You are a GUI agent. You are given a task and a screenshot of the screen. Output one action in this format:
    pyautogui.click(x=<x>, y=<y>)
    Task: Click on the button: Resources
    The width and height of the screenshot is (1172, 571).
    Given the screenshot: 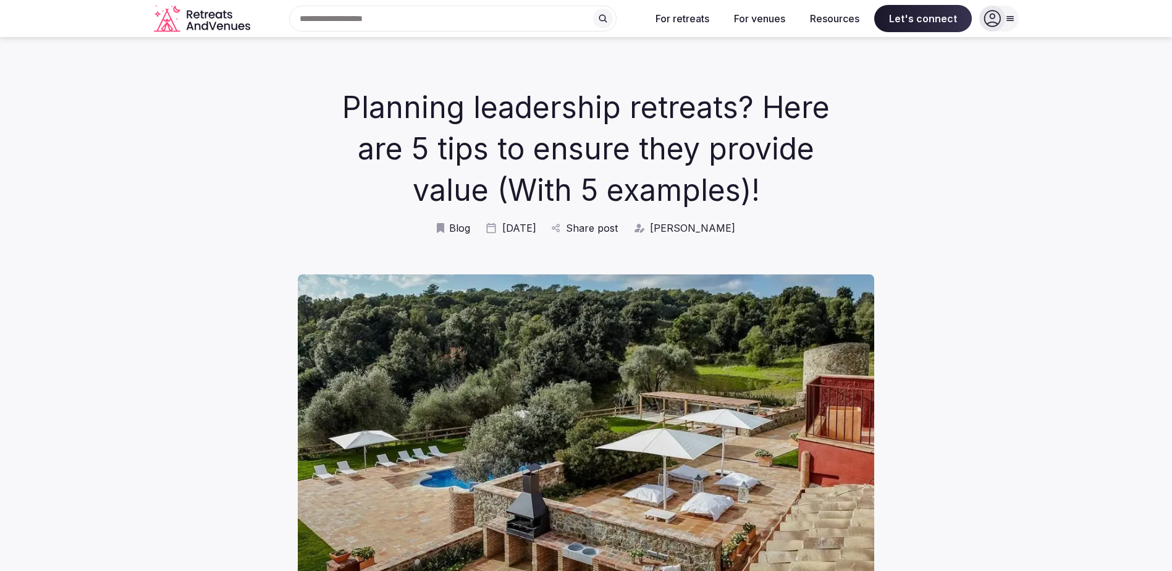 What is the action you would take?
    pyautogui.click(x=835, y=19)
    